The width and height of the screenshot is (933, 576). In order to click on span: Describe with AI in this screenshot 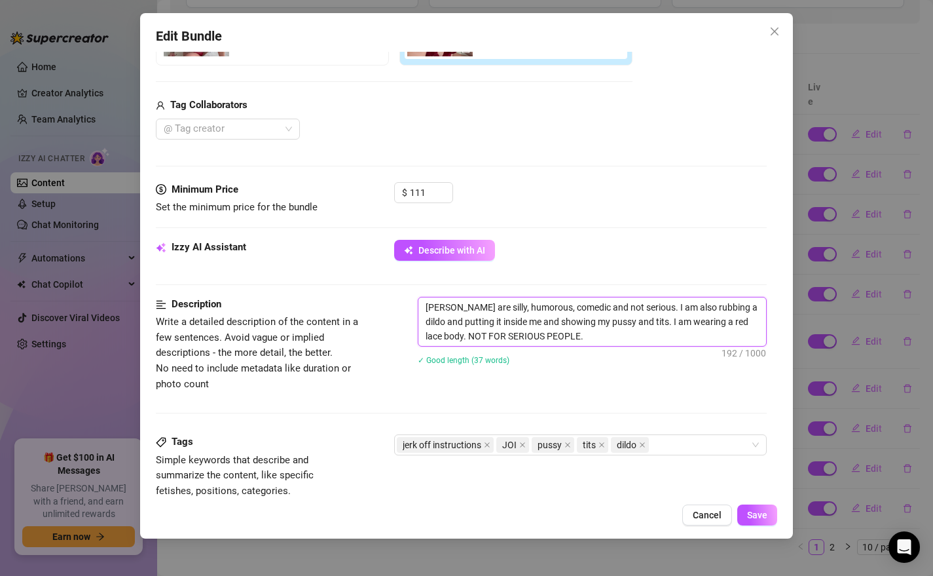, I will do `click(452, 250)`.